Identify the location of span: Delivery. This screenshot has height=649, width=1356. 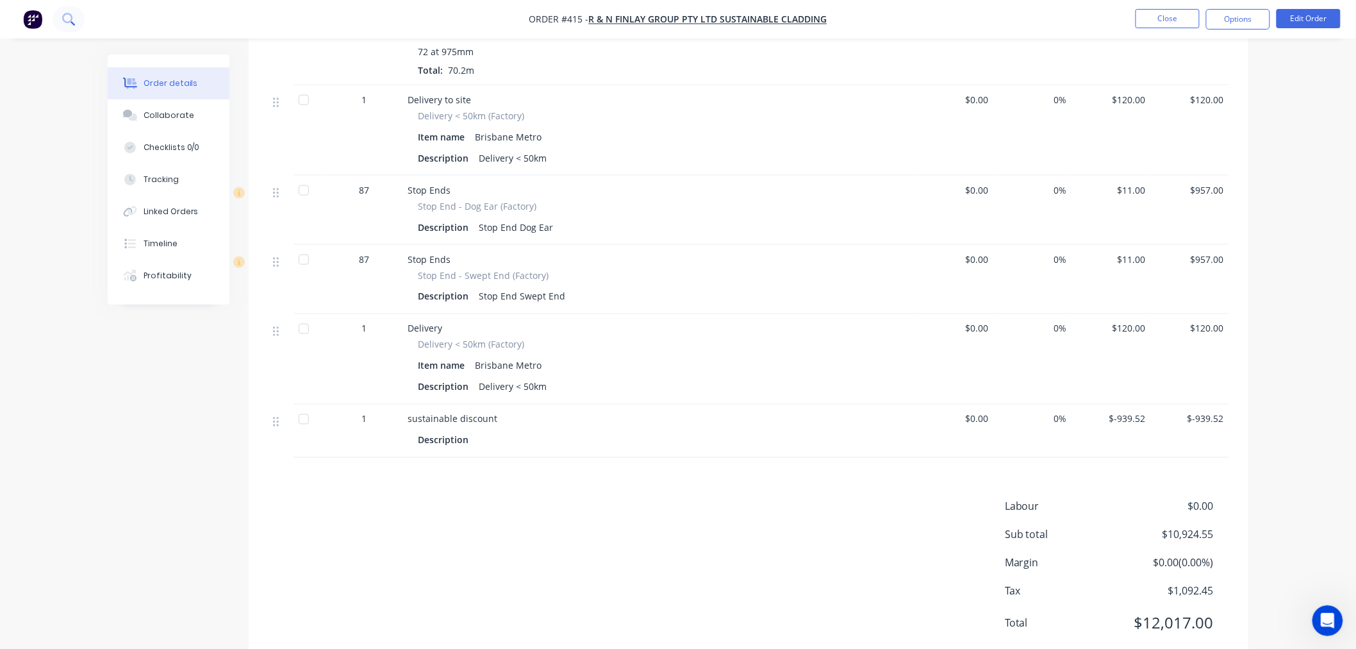
(425, 328).